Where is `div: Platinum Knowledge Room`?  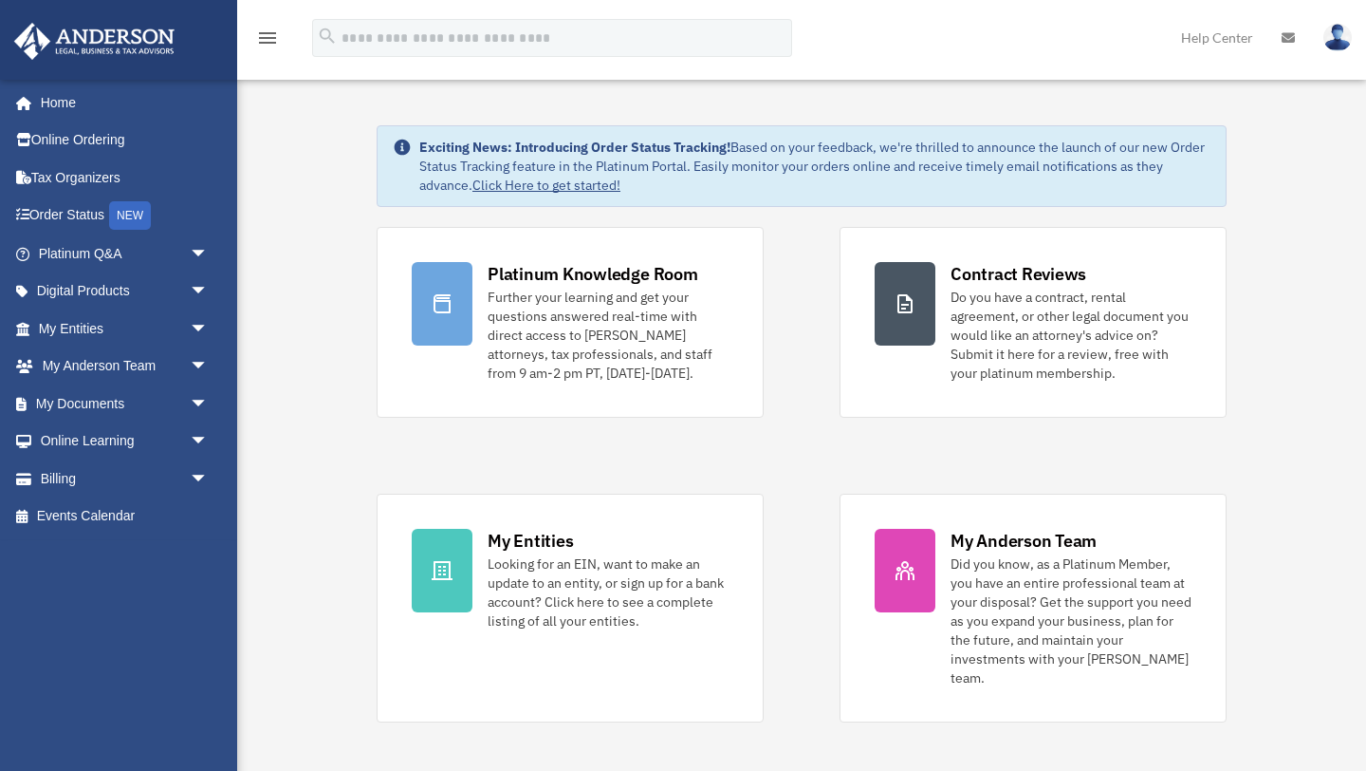
div: Platinum Knowledge Room is located at coordinates (593, 273).